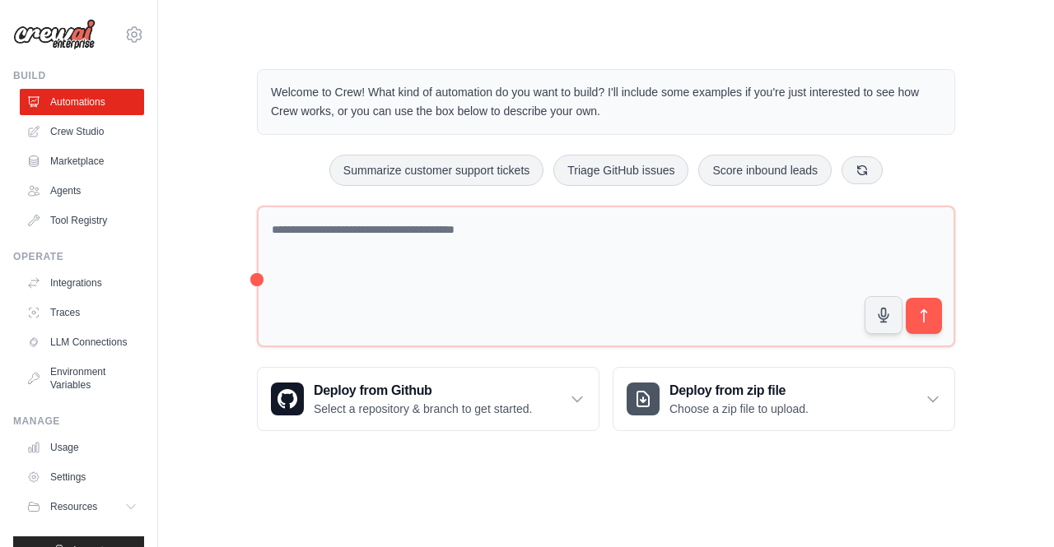 This screenshot has height=547, width=1054. I want to click on a: Integrations, so click(81, 283).